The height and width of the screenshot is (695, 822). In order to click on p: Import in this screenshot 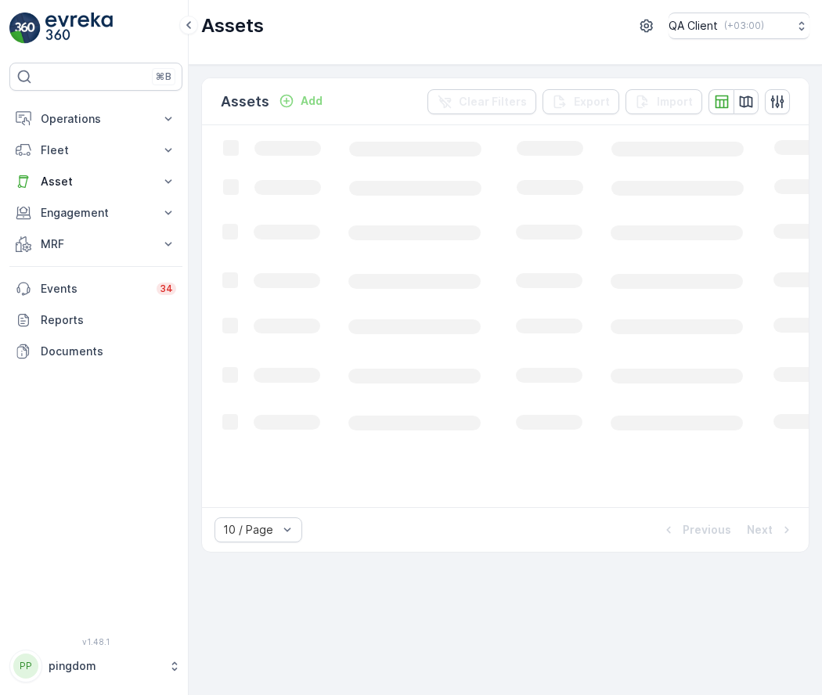, I will do `click(674, 102)`.